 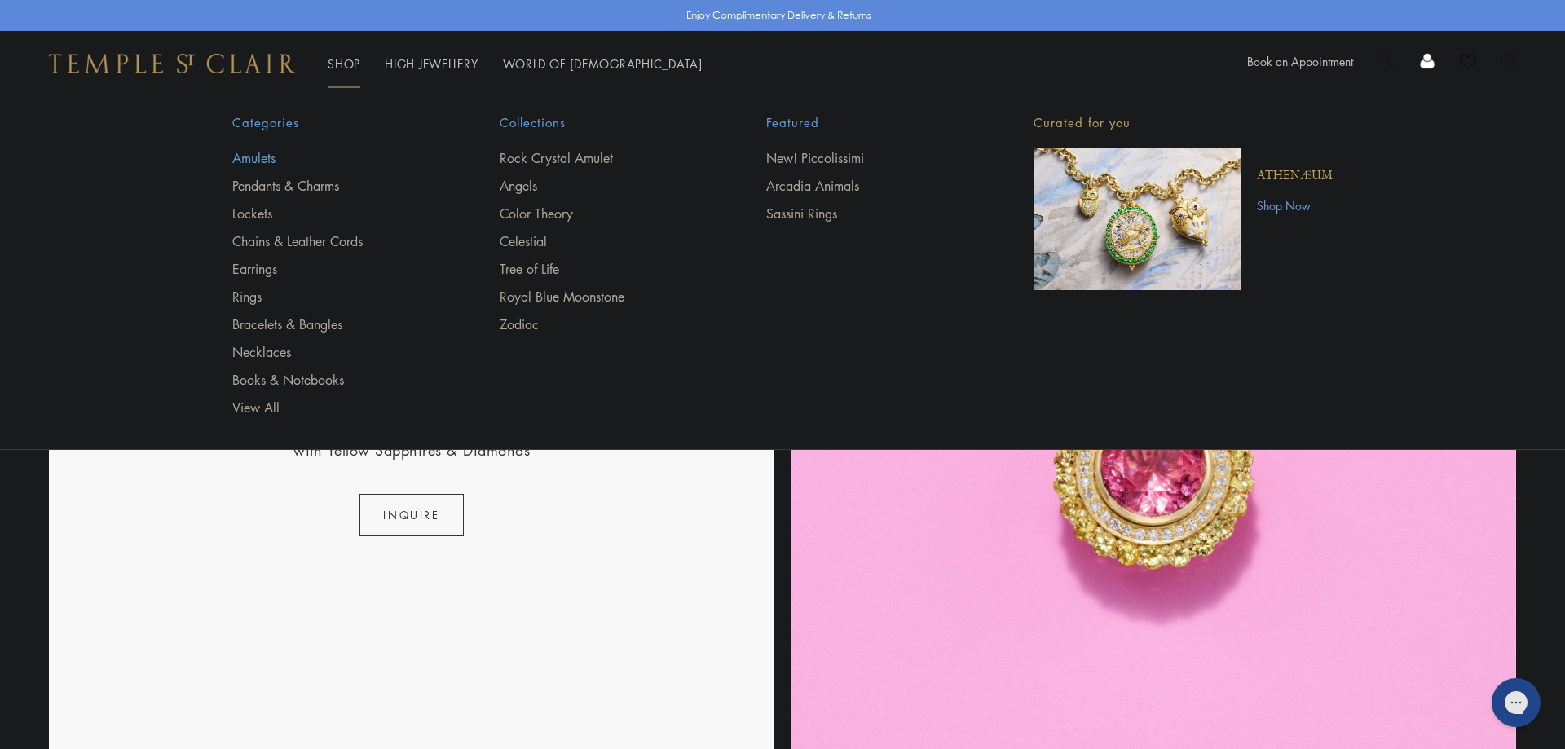 What do you see at coordinates (601, 122) in the screenshot?
I see `span: Collections` at bounding box center [601, 122].